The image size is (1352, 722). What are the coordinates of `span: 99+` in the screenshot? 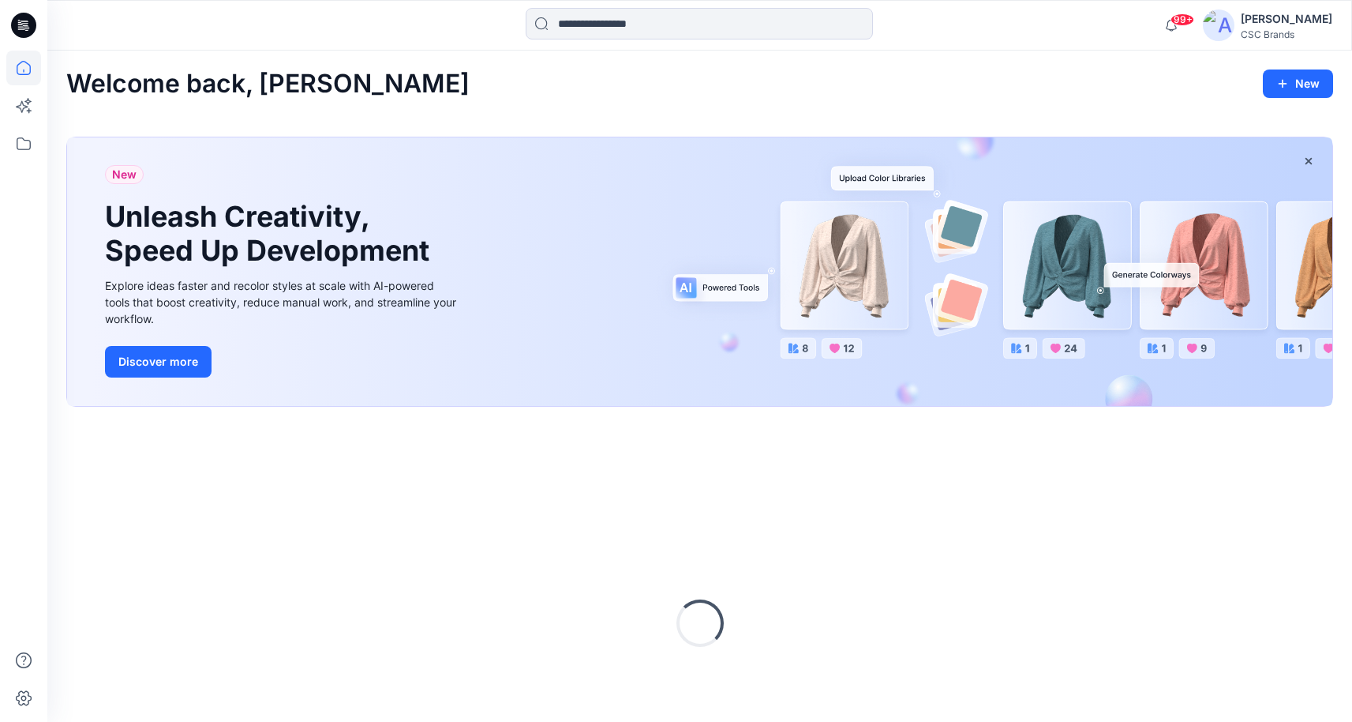 It's located at (1183, 20).